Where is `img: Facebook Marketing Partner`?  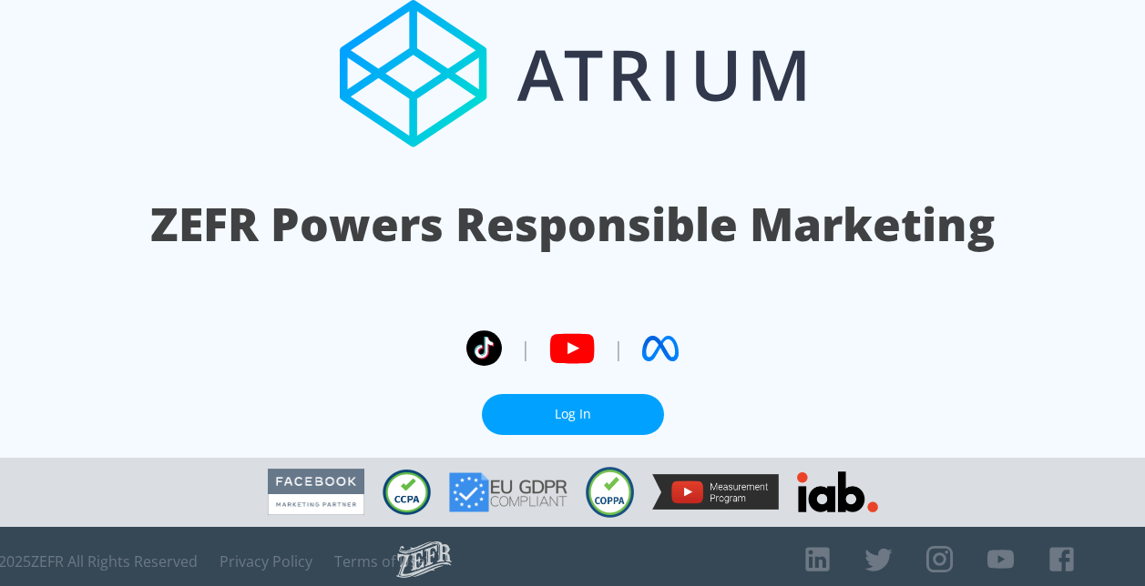
img: Facebook Marketing Partner is located at coordinates (316, 492).